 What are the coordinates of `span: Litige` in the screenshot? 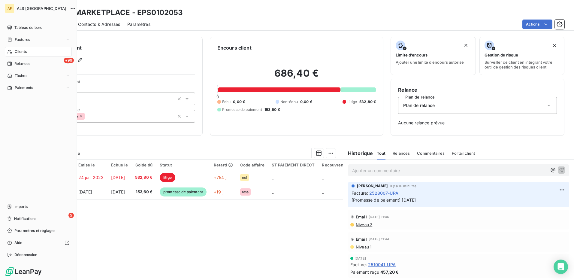 It's located at (352, 102).